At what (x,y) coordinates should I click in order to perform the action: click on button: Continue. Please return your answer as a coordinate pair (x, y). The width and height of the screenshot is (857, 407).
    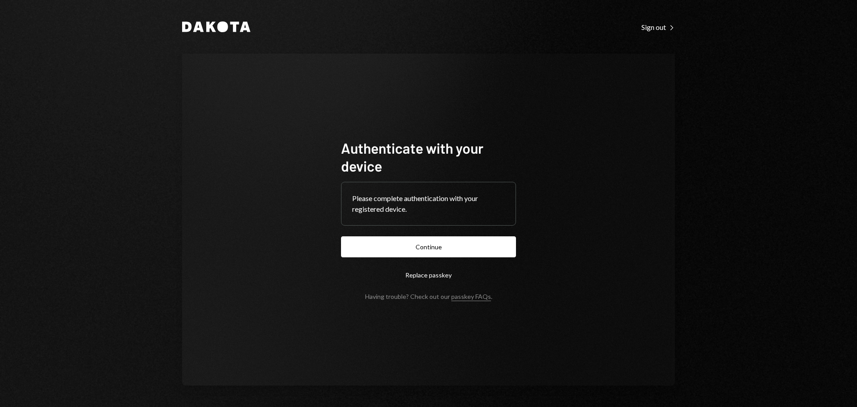
    Looking at the image, I should click on (428, 246).